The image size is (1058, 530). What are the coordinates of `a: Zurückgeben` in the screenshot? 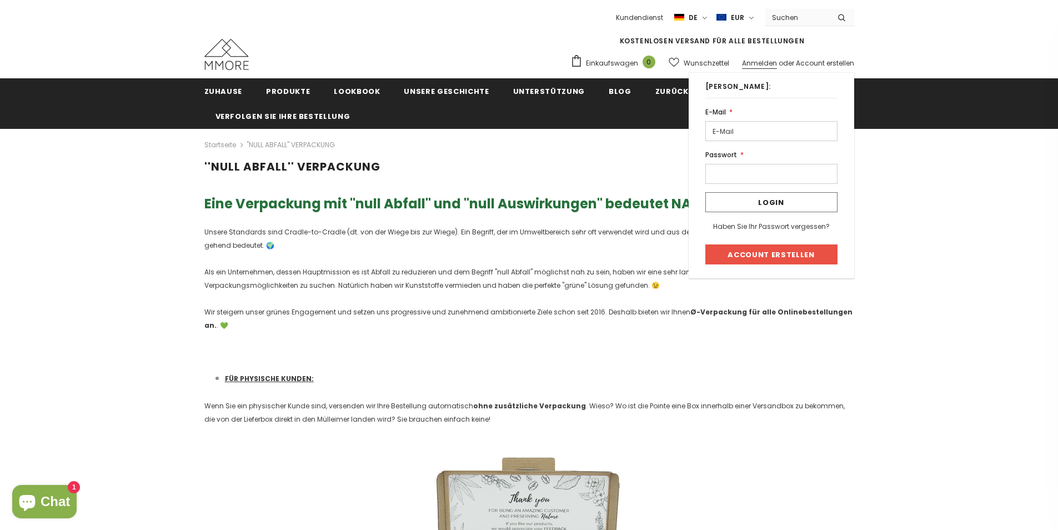 It's located at (685, 91).